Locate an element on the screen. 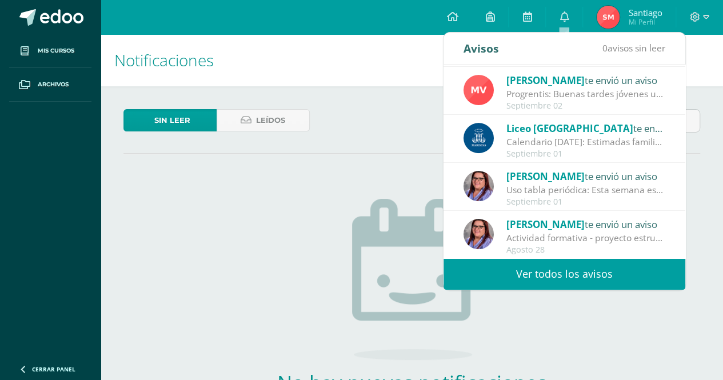 The width and height of the screenshot is (723, 380). span: Santiago is located at coordinates (645, 13).